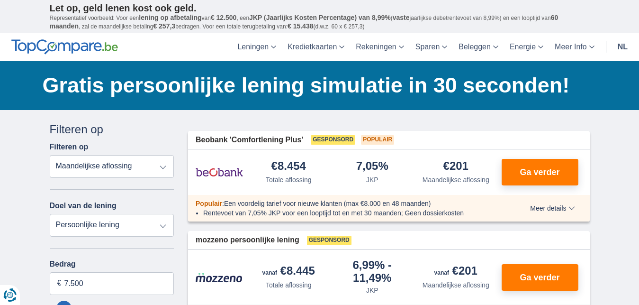 The width and height of the screenshot is (639, 305). Describe the element at coordinates (316, 47) in the screenshot. I see `a: Kredietkaarten` at that location.